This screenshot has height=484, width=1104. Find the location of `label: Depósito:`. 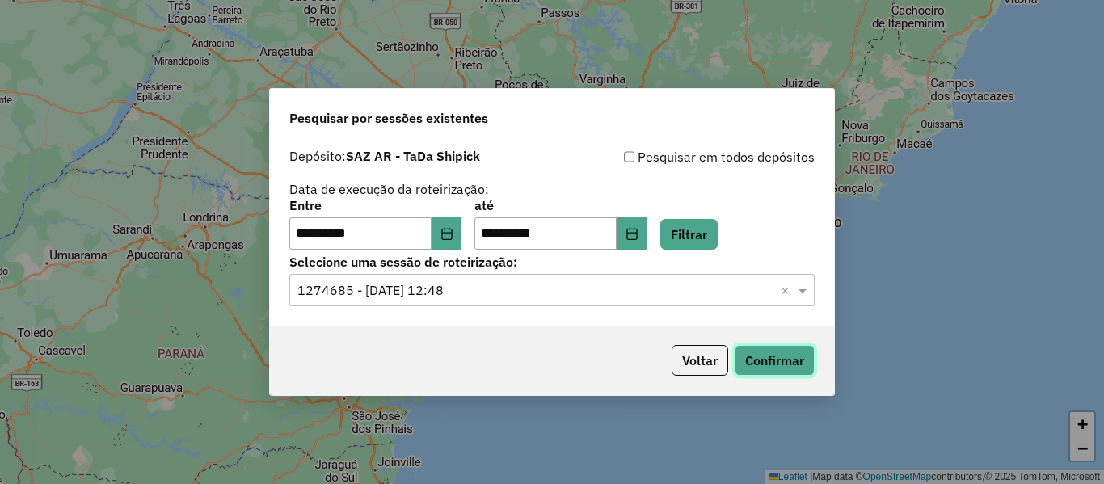

label: Depósito: is located at coordinates (385, 156).